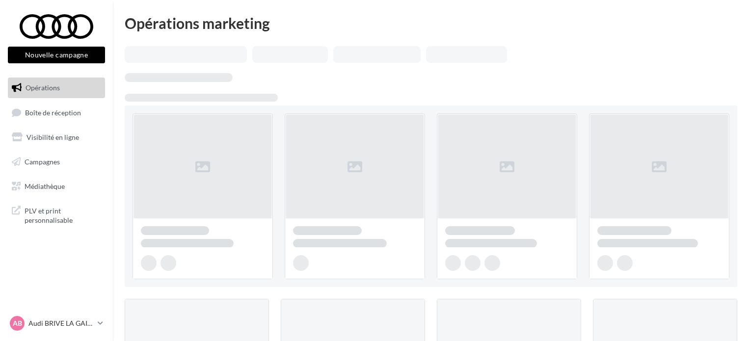 This screenshot has width=749, height=341. What do you see at coordinates (431, 23) in the screenshot?
I see `div: Opérations marketing` at bounding box center [431, 23].